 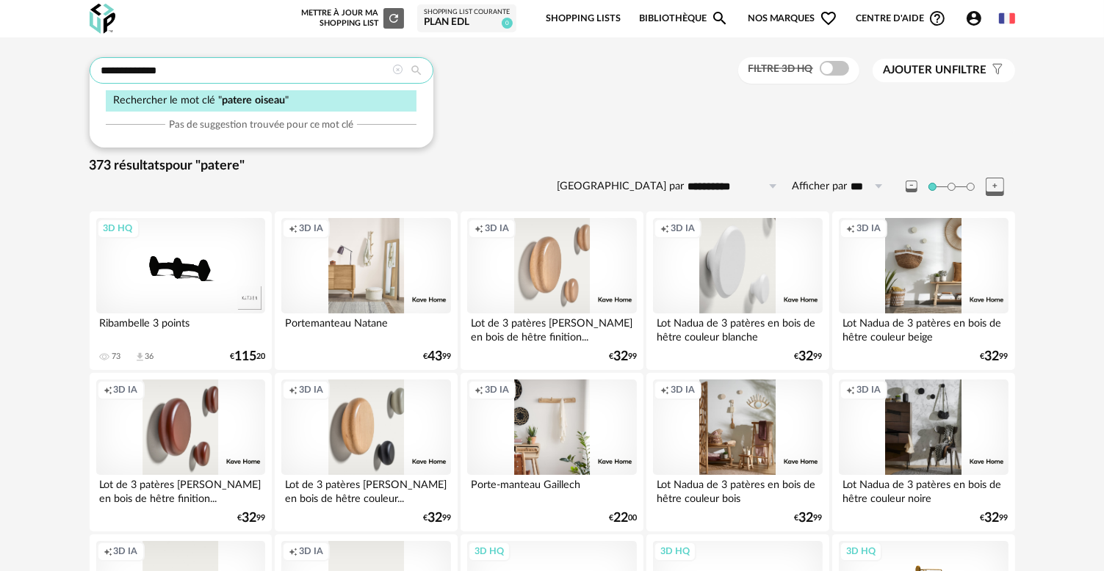 What do you see at coordinates (937, 18) in the screenshot?
I see `span: Help Circle Outline icon` at bounding box center [937, 18].